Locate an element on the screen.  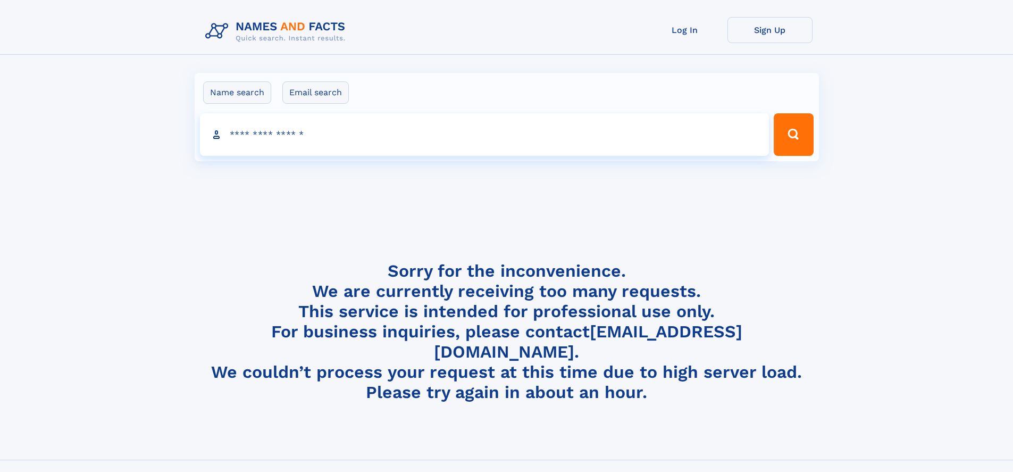
img: Logo Names and Facts is located at coordinates (278, 31).